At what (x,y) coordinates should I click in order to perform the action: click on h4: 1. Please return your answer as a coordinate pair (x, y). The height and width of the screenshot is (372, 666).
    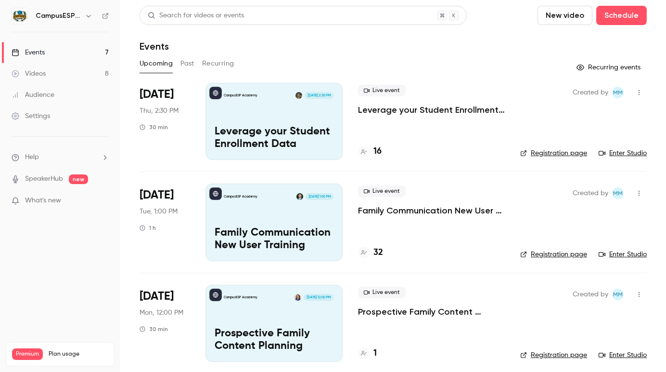
    Looking at the image, I should click on (375, 353).